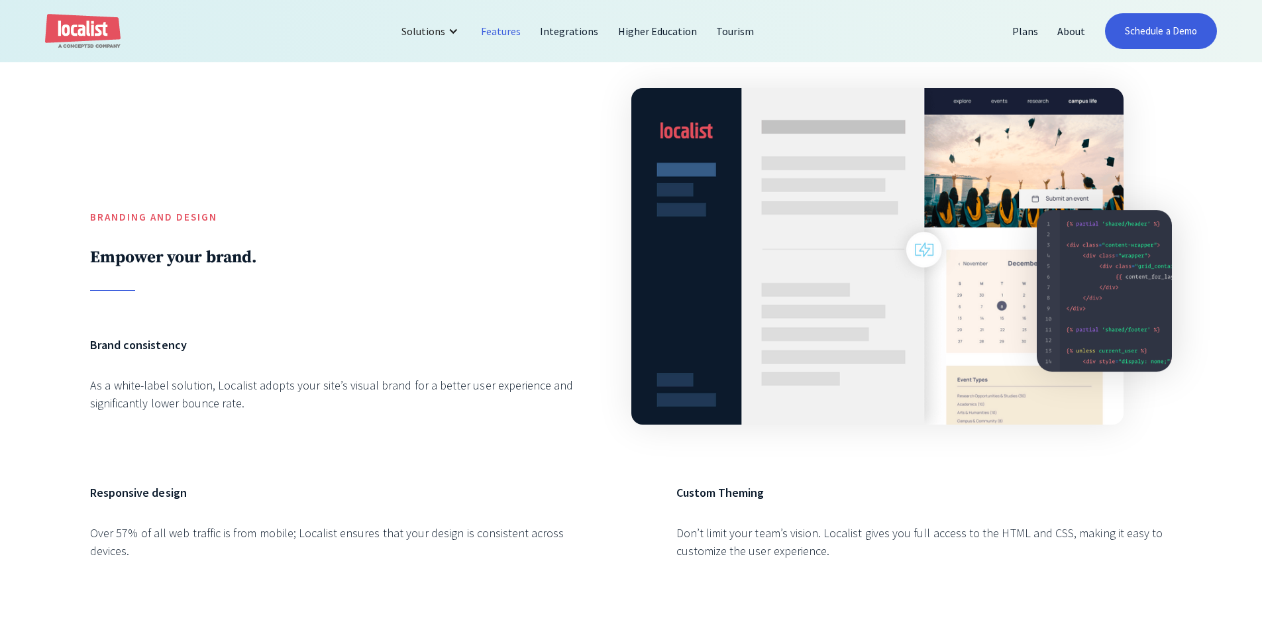  Describe the element at coordinates (658, 31) in the screenshot. I see `a: Higher Education` at that location.